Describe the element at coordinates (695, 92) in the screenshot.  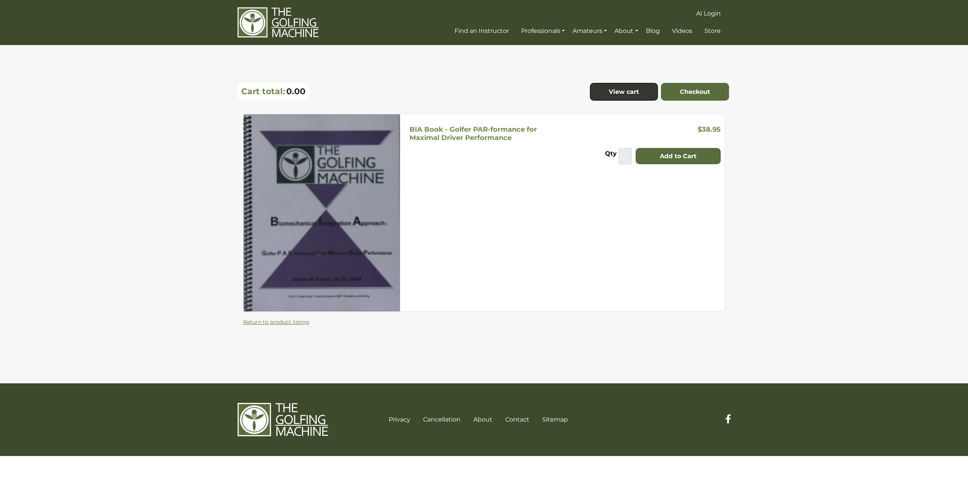
I see `a: Checkout` at that location.